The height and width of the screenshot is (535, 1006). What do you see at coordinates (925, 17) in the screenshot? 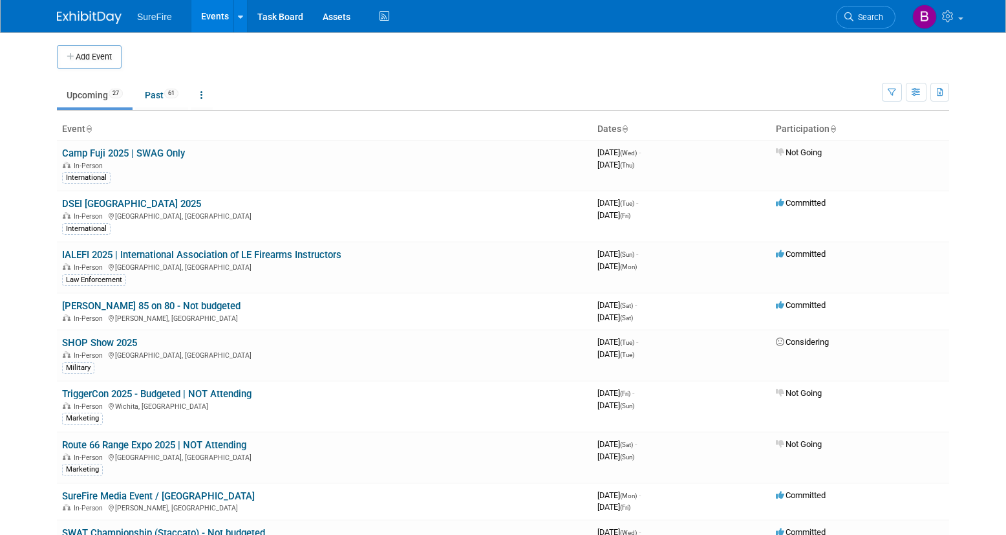
I see `img: Bree Yoshikawa` at bounding box center [925, 17].